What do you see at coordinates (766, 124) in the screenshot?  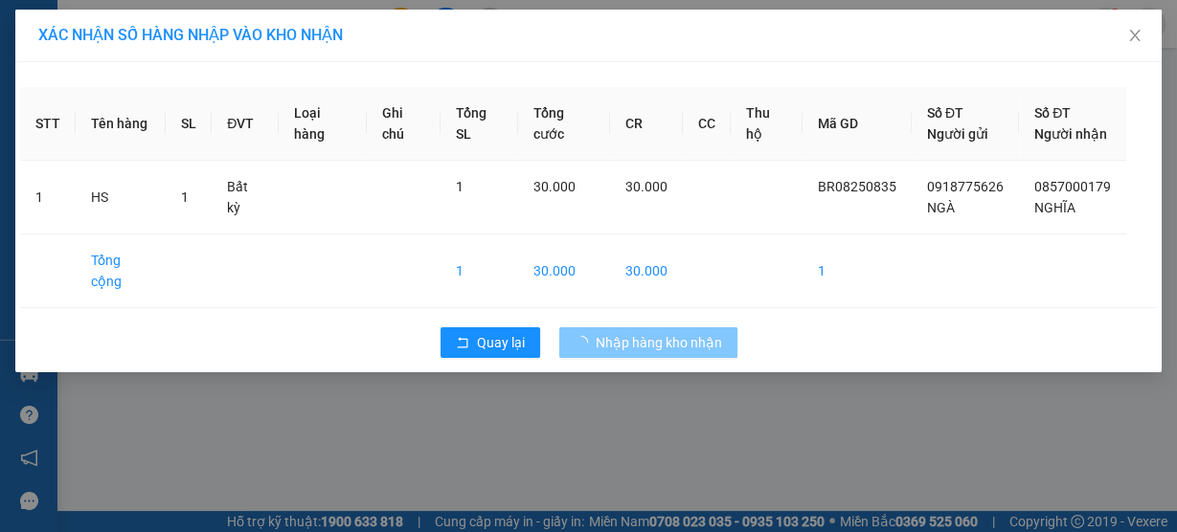 I see `th: Thu hộ` at bounding box center [766, 124].